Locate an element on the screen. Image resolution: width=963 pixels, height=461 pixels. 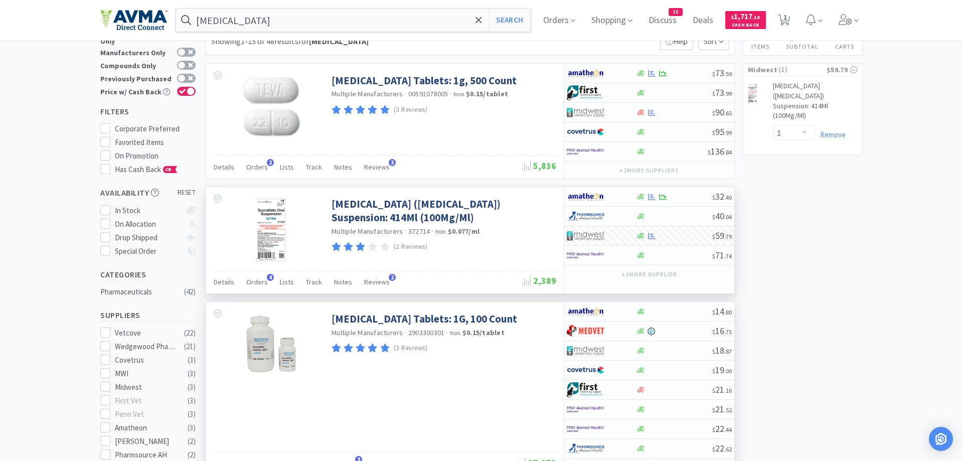
span: . 79 is located at coordinates (728, 236).